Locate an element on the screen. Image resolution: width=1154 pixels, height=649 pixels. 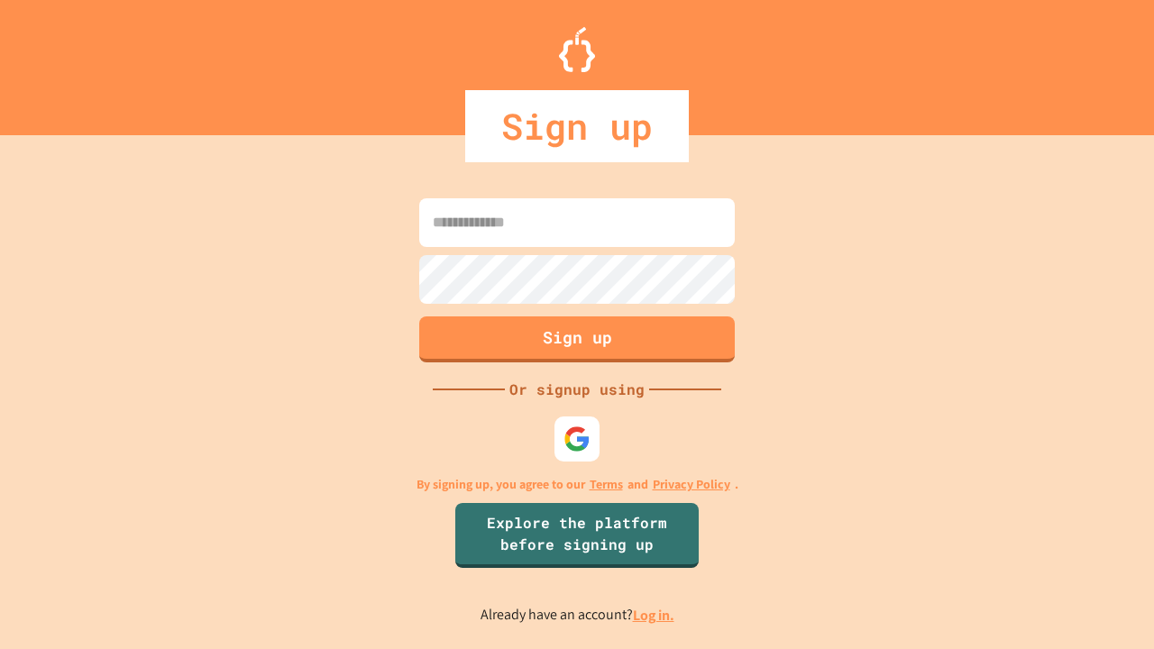
div: Or signup using is located at coordinates (577, 389).